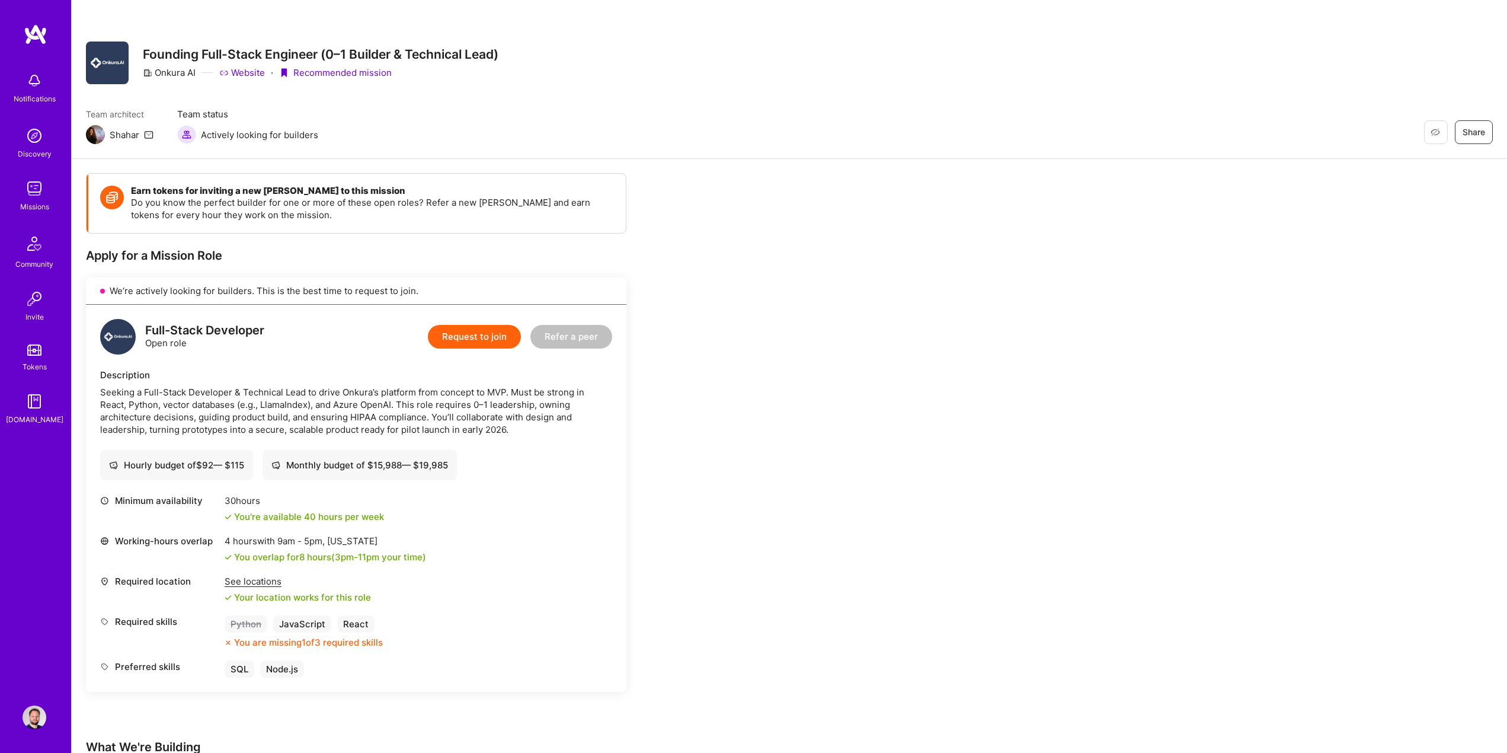  What do you see at coordinates (302, 624) in the screenshot?
I see `div: JavaScript` at bounding box center [302, 624].